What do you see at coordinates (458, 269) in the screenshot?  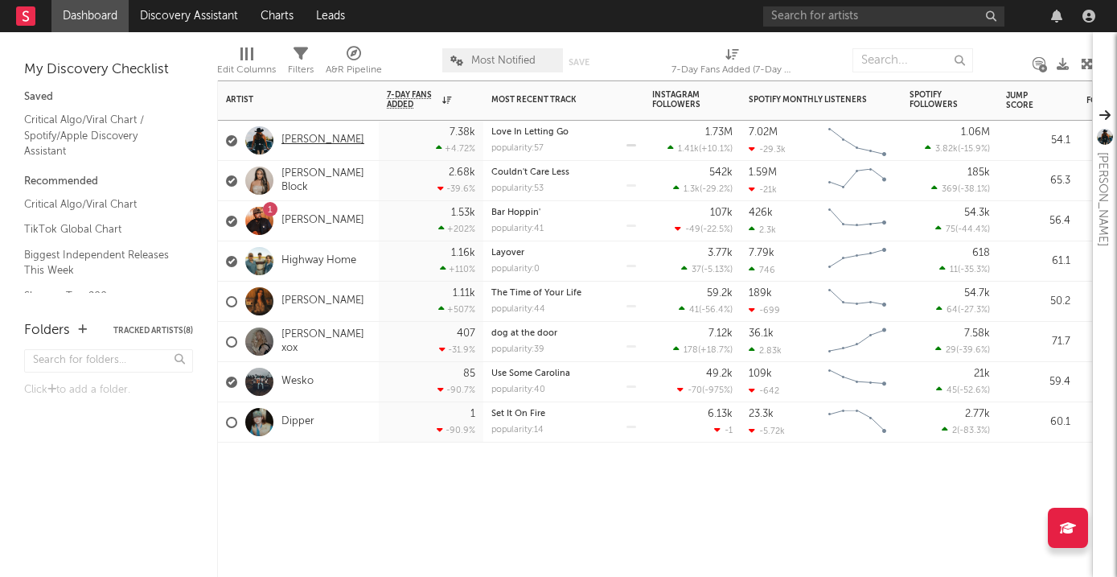 I see `div: +110 %` at bounding box center [458, 269].